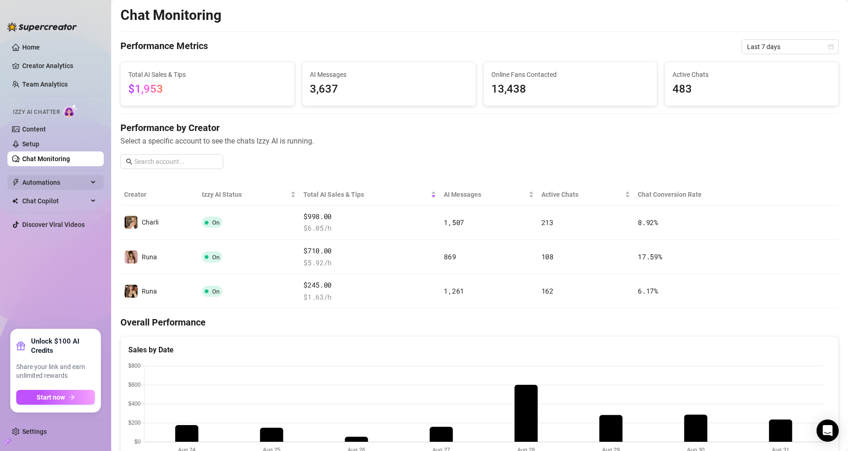 The height and width of the screenshot is (451, 848). Describe the element at coordinates (129, 162) in the screenshot. I see `span: search` at that location.